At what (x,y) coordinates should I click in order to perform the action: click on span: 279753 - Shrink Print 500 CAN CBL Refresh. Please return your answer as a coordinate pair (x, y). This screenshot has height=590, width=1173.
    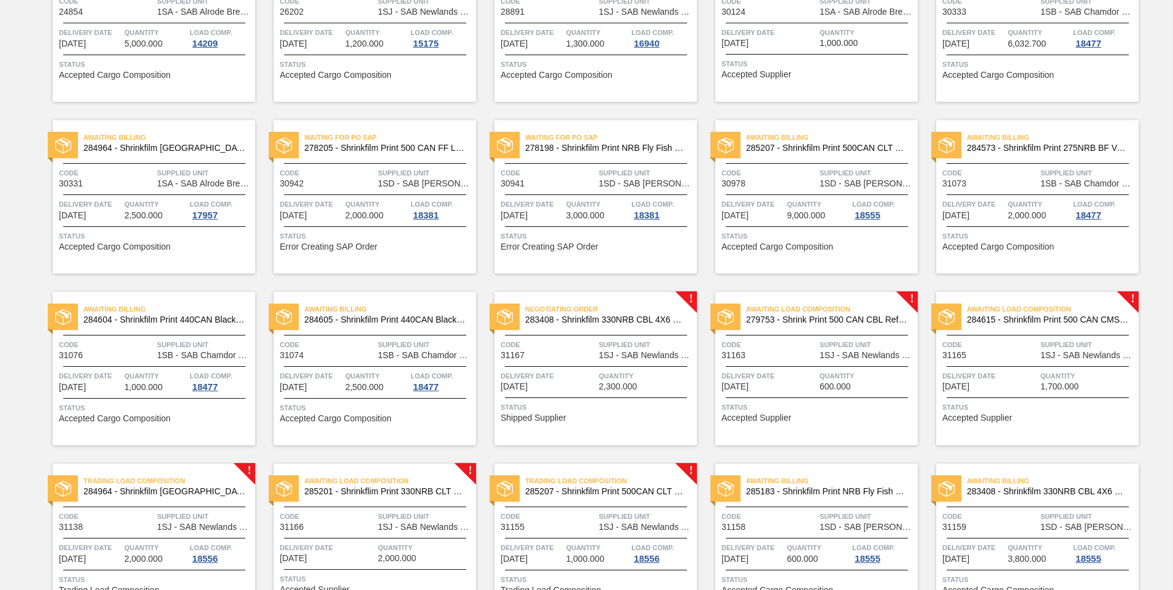
    Looking at the image, I should click on (827, 320).